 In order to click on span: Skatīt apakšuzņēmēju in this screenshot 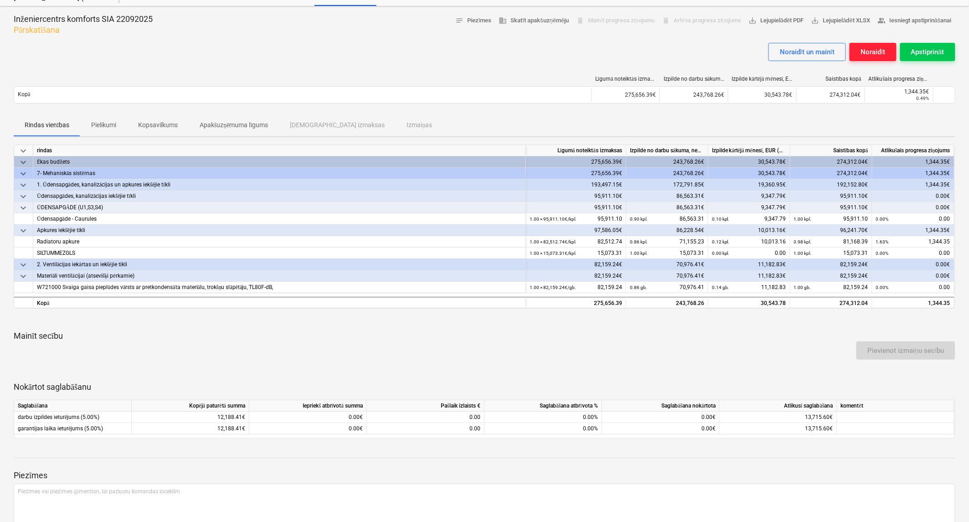, I will do `click(534, 21)`.